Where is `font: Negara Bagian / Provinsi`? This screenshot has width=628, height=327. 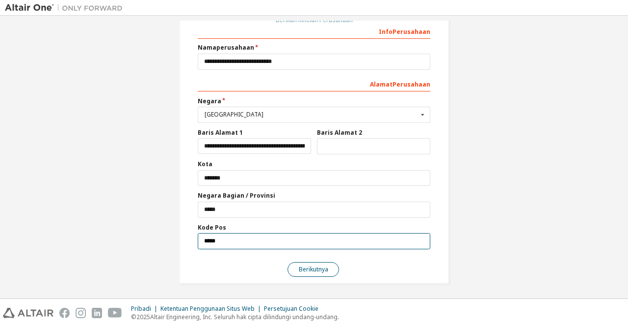
font: Negara Bagian / Provinsi is located at coordinates (237, 195).